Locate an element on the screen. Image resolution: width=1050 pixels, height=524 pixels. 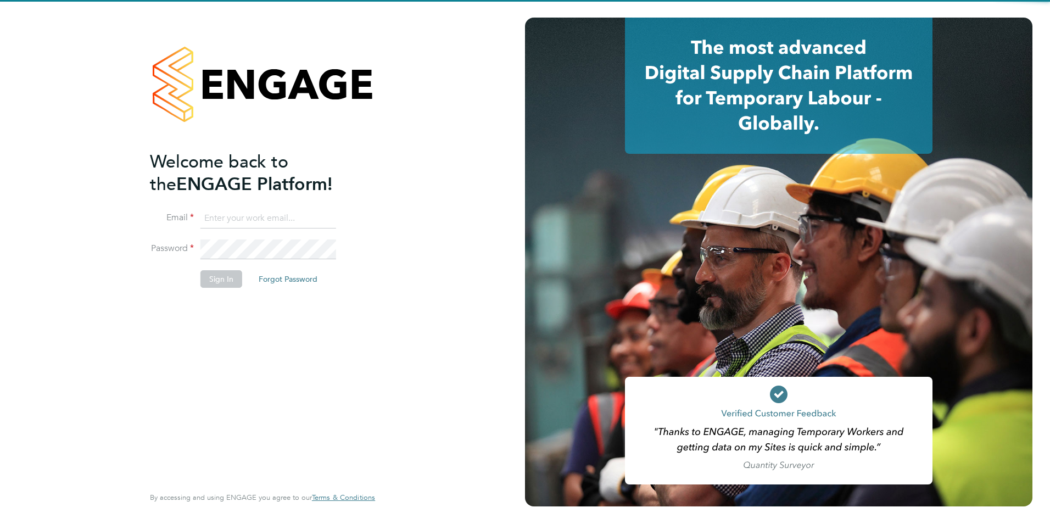
button: Sign In is located at coordinates (221, 279).